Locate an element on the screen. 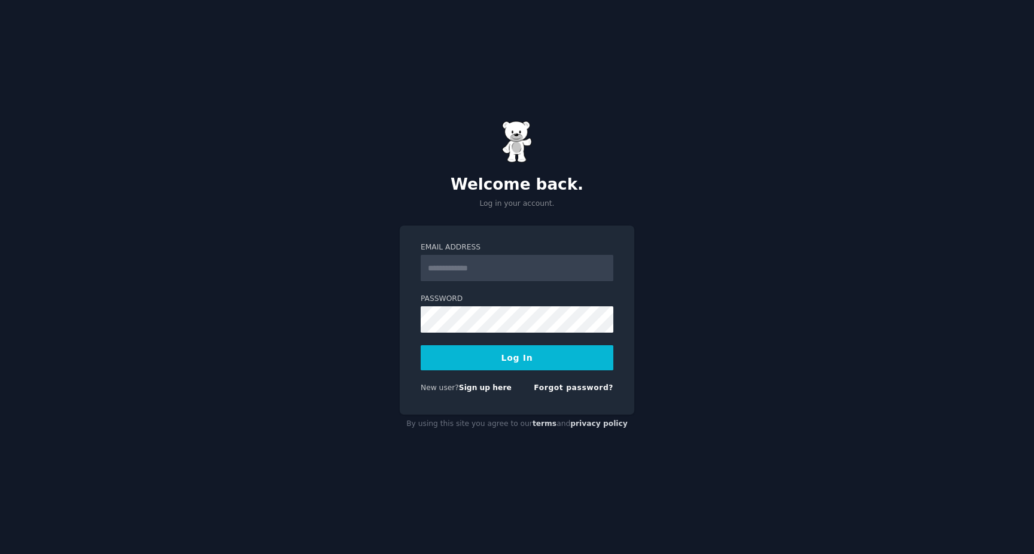 This screenshot has height=554, width=1034. a: Forgot password? is located at coordinates (573, 388).